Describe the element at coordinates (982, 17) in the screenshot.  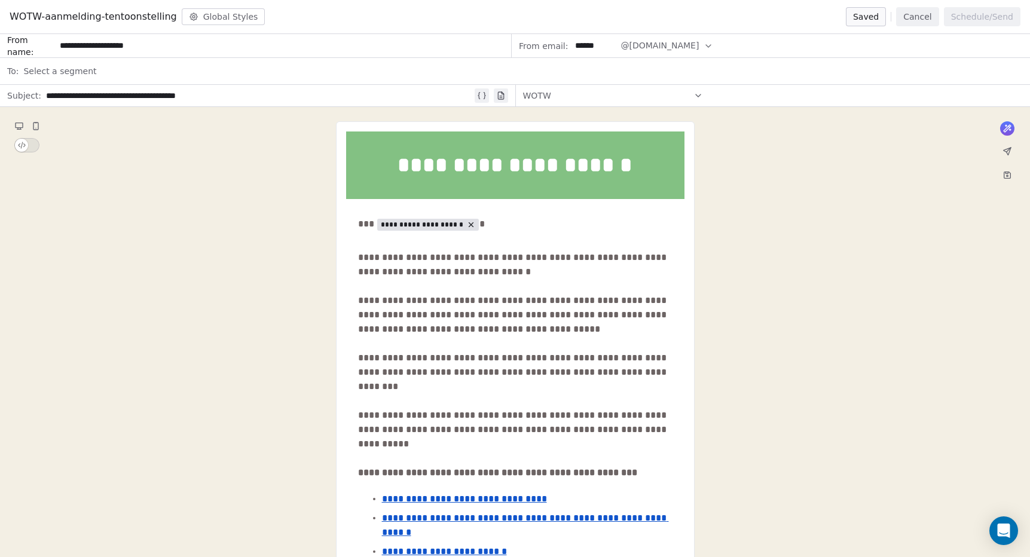
I see `button: Schedule/Send` at that location.